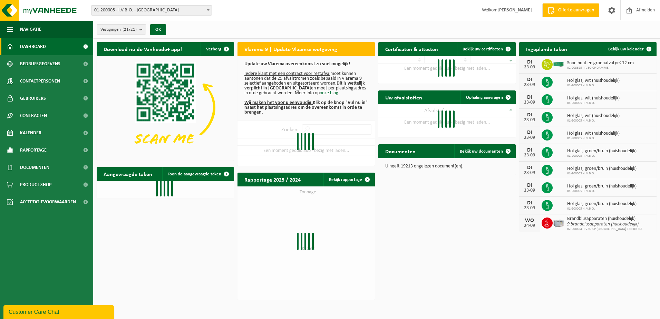  What do you see at coordinates (33, 150) in the screenshot?
I see `span: Rapportage` at bounding box center [33, 150].